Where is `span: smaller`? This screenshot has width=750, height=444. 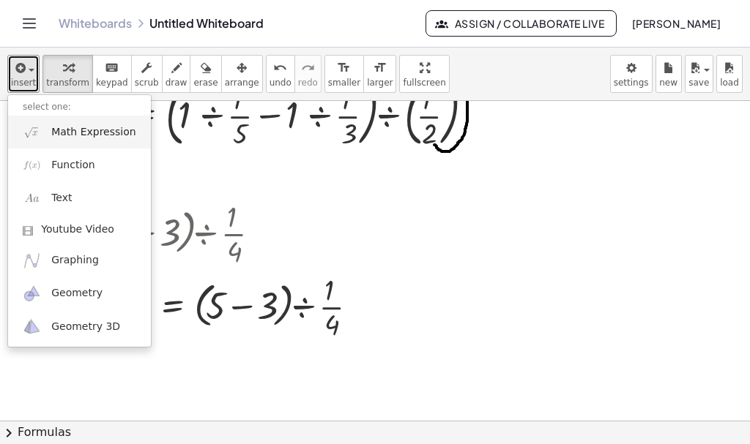
span: smaller is located at coordinates (344, 83).